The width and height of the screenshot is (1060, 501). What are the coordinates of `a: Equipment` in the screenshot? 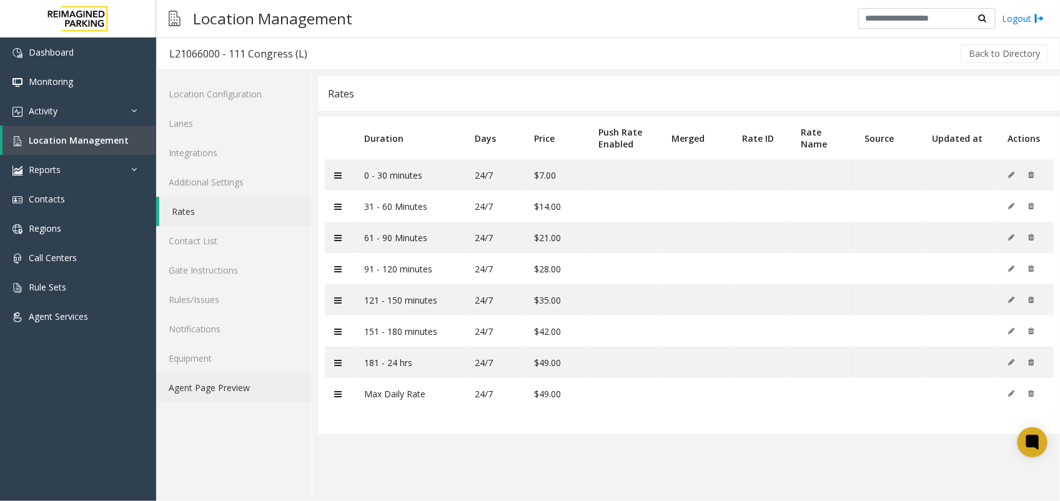 It's located at (234, 358).